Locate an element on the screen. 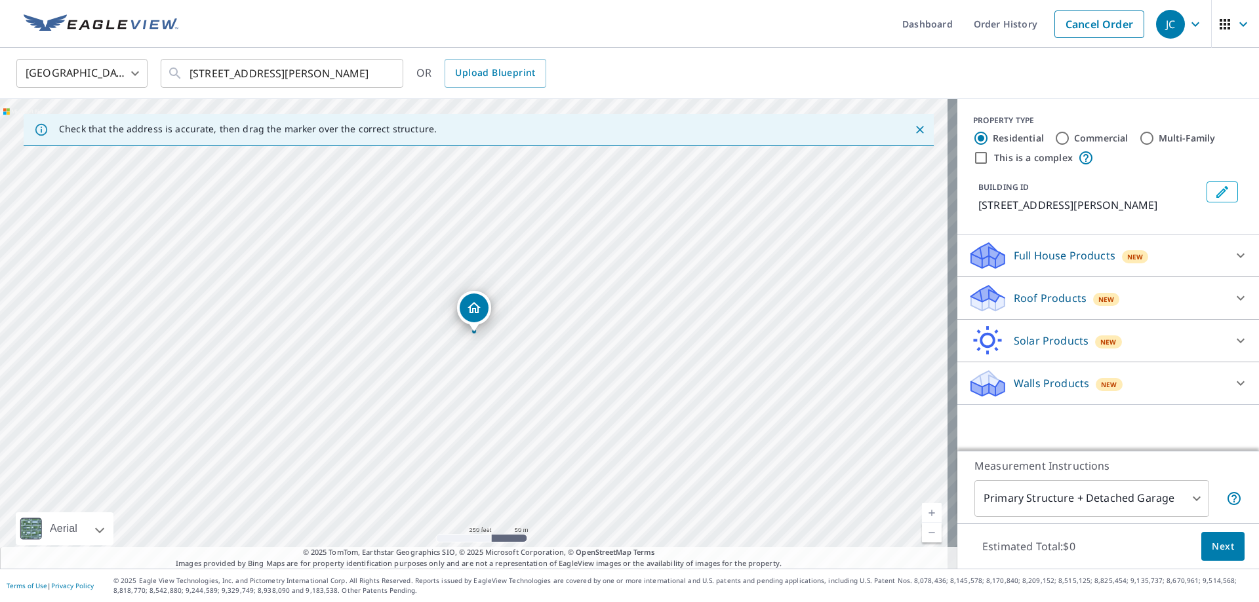 The height and width of the screenshot is (602, 1259). a: Cancel Order is located at coordinates (1099, 24).